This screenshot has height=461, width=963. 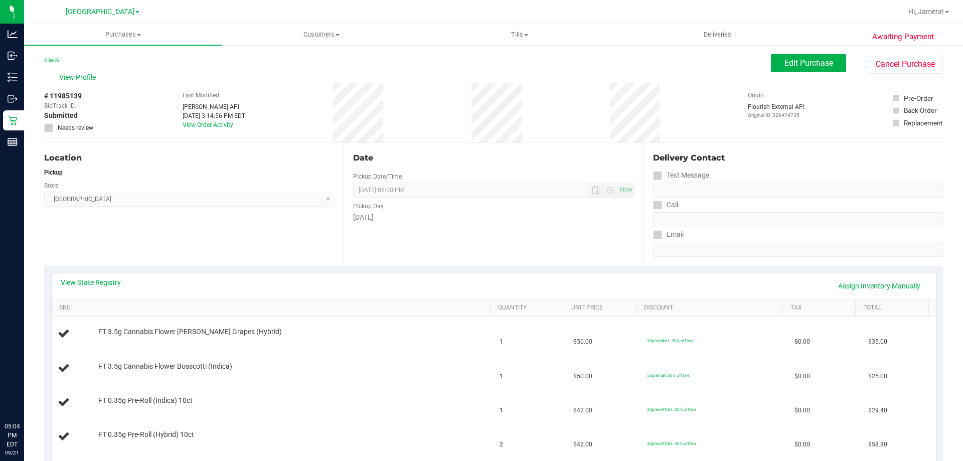 What do you see at coordinates (668, 375) in the screenshot?
I see `span: 50premall: 50% off line` at bounding box center [668, 375].